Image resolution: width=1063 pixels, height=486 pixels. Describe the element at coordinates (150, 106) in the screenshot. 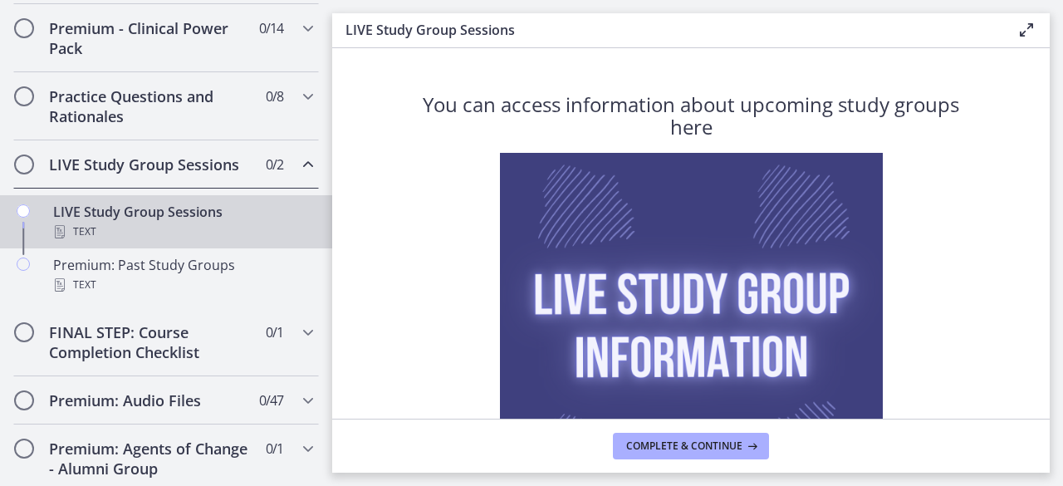

I see `h2: Practice Questions and Rationales` at that location.